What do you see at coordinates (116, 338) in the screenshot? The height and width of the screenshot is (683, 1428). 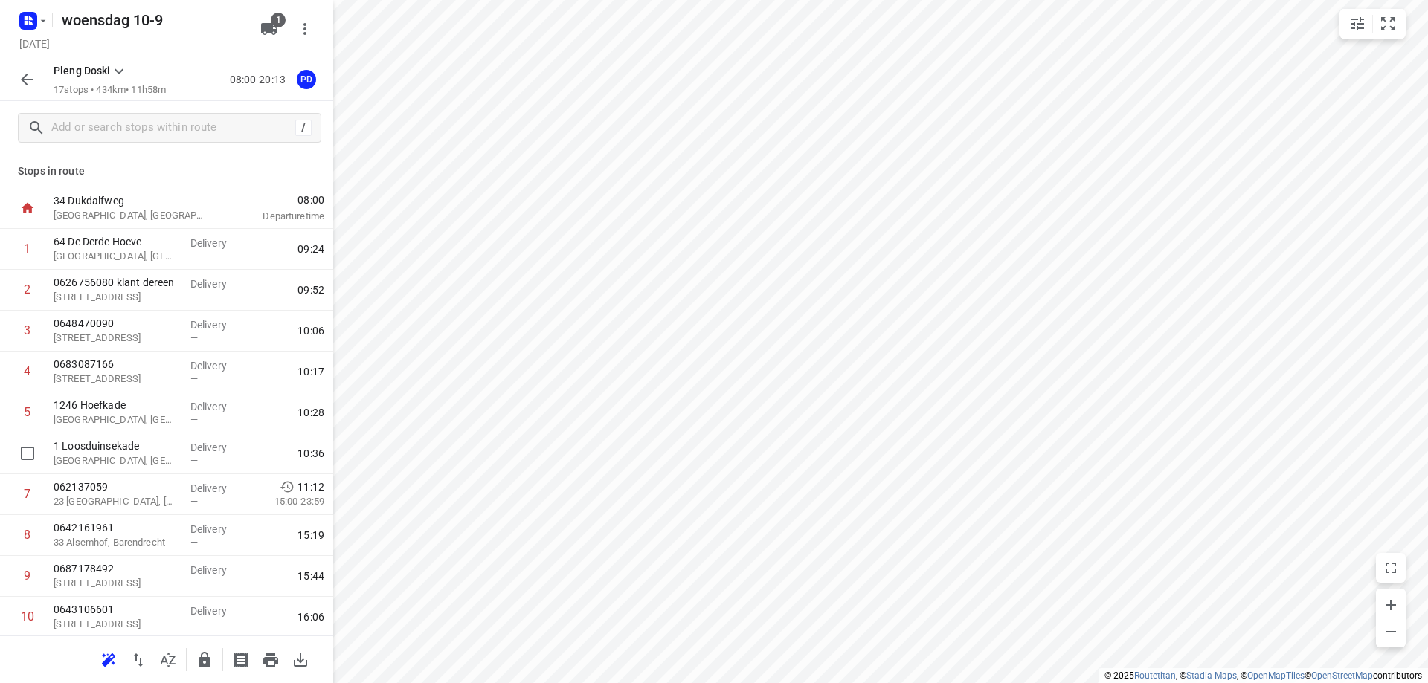 I see `p: 98 Van Heurnstraat, Voorburg` at bounding box center [116, 338].